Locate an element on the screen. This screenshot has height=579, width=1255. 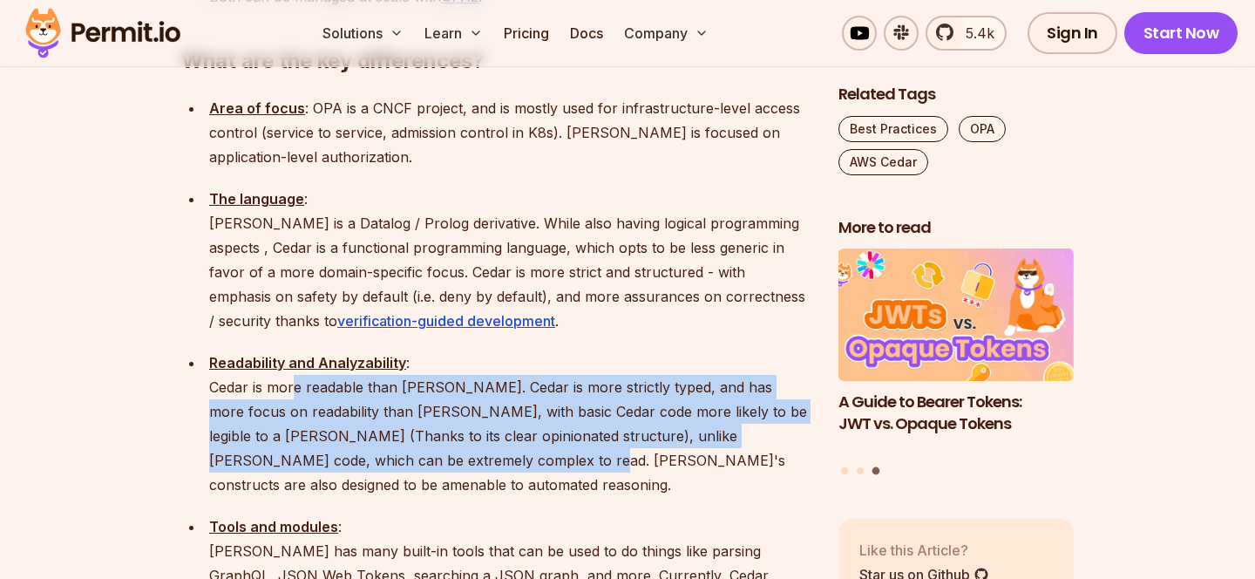
a: Sign In is located at coordinates (1072, 33).